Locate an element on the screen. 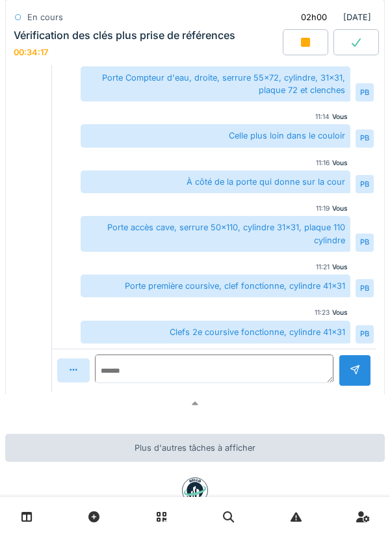 The height and width of the screenshot is (536, 390). div: 02h00 is located at coordinates (314, 17).